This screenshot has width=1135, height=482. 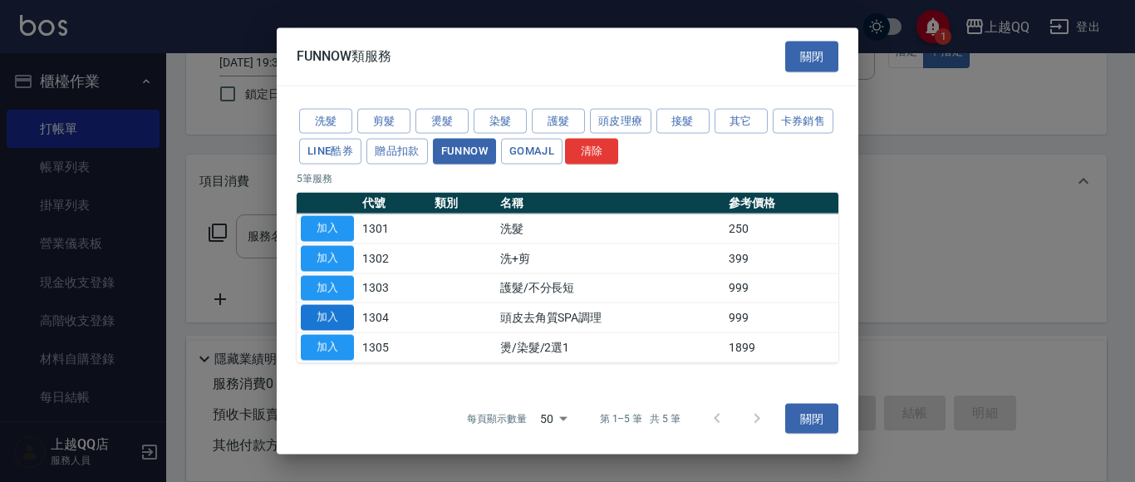 What do you see at coordinates (610, 317) in the screenshot?
I see `td: 頭皮去角質SPA調理` at bounding box center [610, 317].